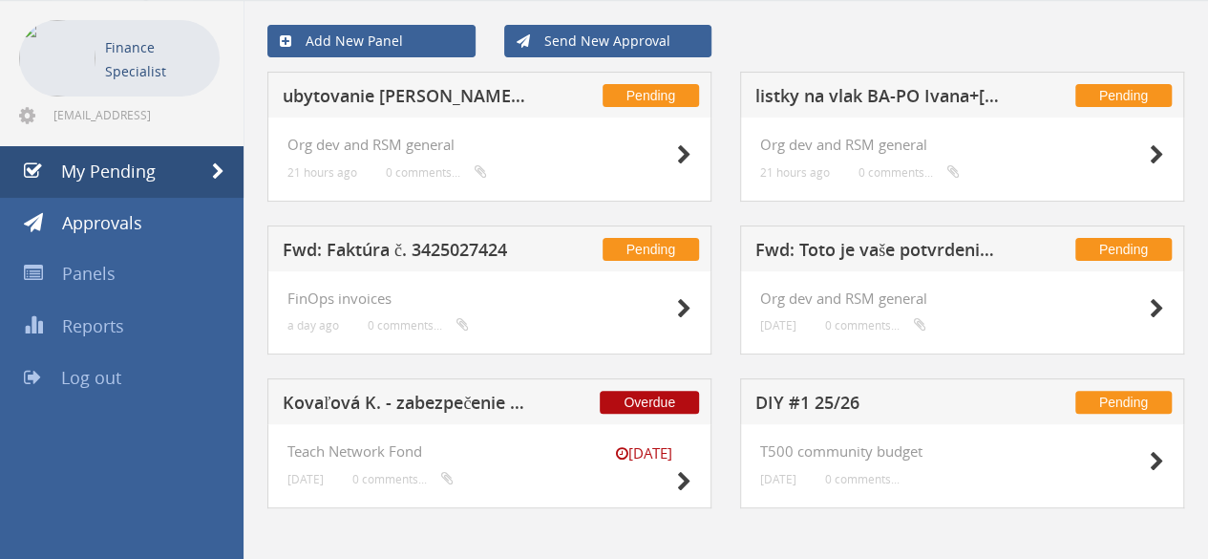 The width and height of the screenshot is (1208, 559). I want to click on span: My Pending, so click(108, 171).